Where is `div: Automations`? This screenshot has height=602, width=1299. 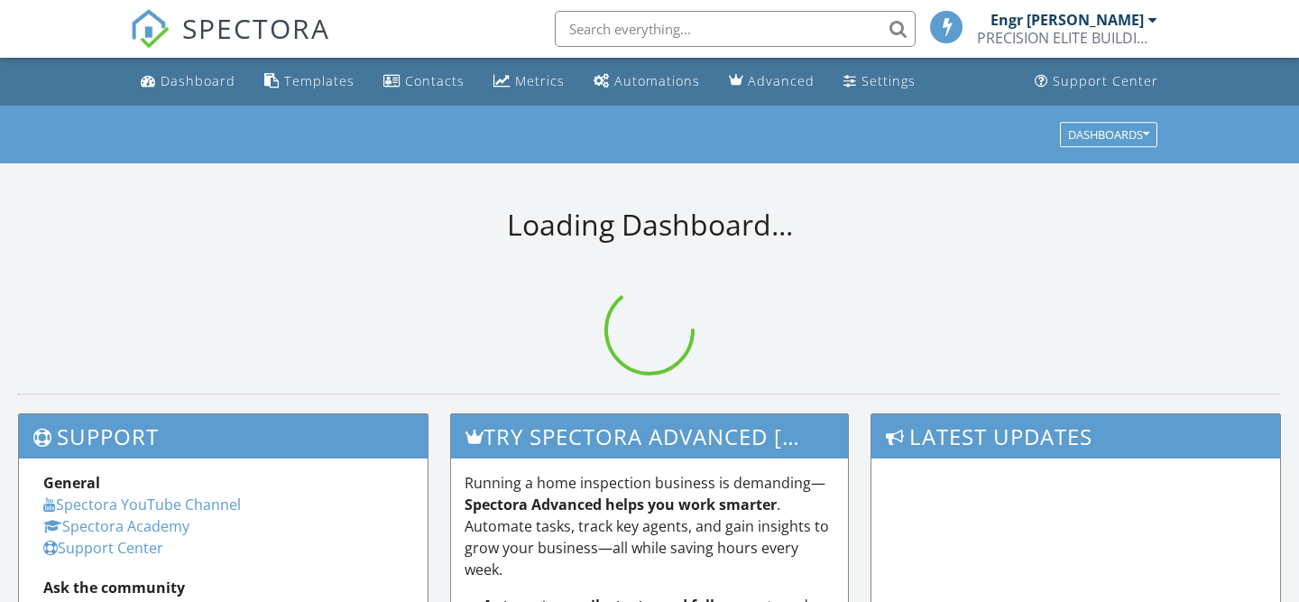
div: Automations is located at coordinates (657, 80).